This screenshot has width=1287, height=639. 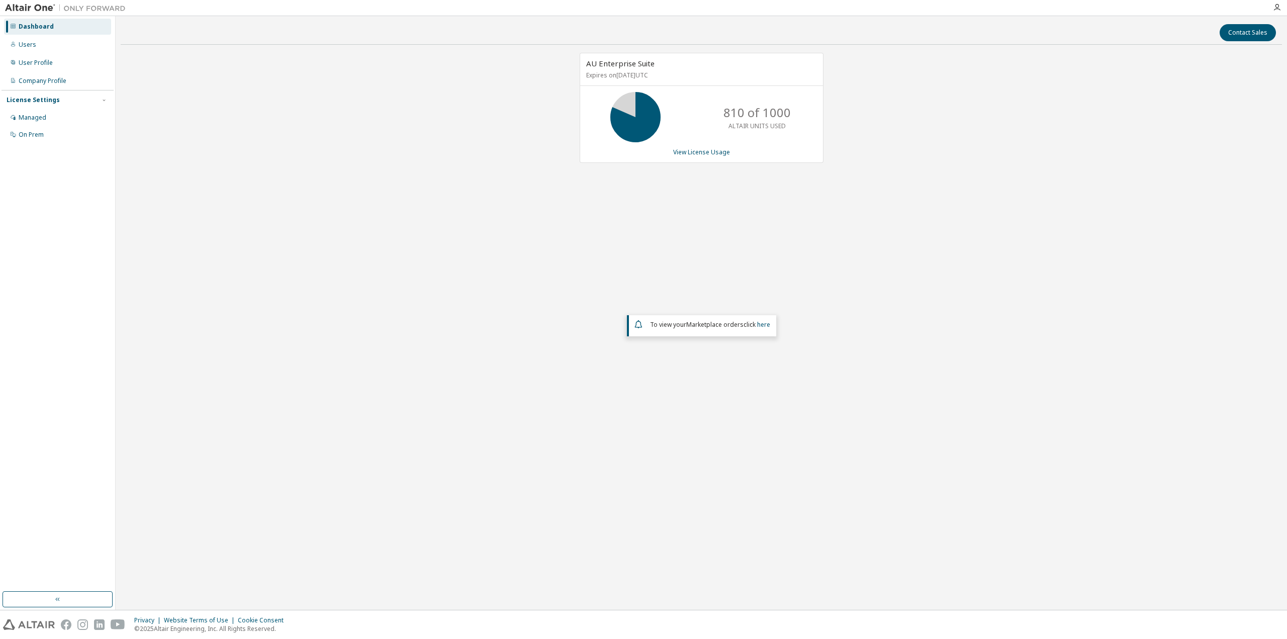 What do you see at coordinates (201, 621) in the screenshot?
I see `div: Website Terms of Use` at bounding box center [201, 621].